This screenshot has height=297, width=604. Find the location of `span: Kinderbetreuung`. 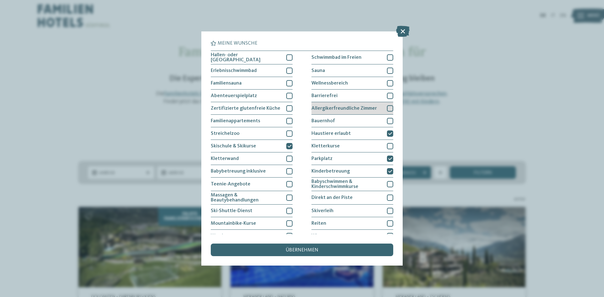

span: Kinderbetreuung is located at coordinates (330, 171).